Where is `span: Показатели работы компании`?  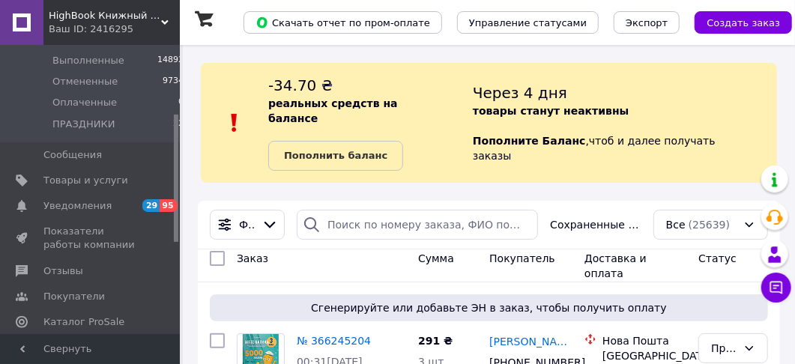 span: Показатели работы компании is located at coordinates (91, 238).